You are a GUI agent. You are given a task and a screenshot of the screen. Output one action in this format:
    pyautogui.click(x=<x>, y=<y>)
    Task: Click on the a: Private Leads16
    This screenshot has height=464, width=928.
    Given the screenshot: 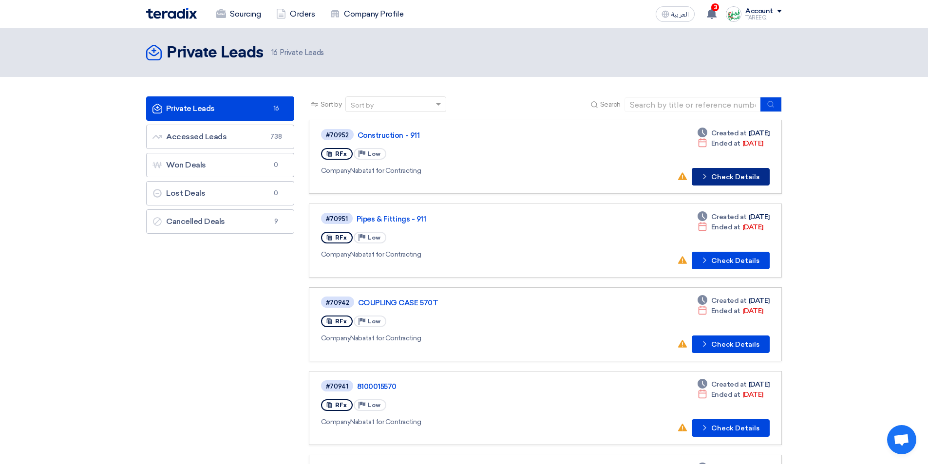 What is the action you would take?
    pyautogui.click(x=220, y=109)
    